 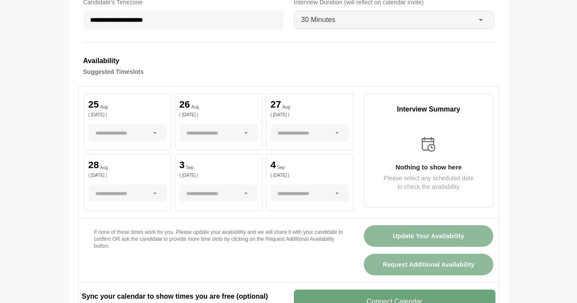 What do you see at coordinates (429, 109) in the screenshot?
I see `p: Interview Summary` at bounding box center [429, 109].